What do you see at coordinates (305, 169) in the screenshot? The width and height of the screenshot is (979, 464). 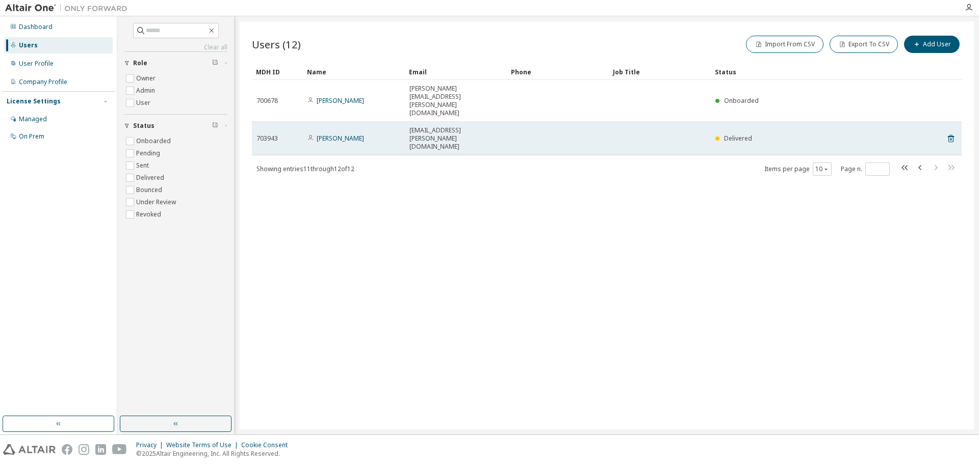 I see `span: Showing entries 11 through 12 of 12` at bounding box center [305, 169].